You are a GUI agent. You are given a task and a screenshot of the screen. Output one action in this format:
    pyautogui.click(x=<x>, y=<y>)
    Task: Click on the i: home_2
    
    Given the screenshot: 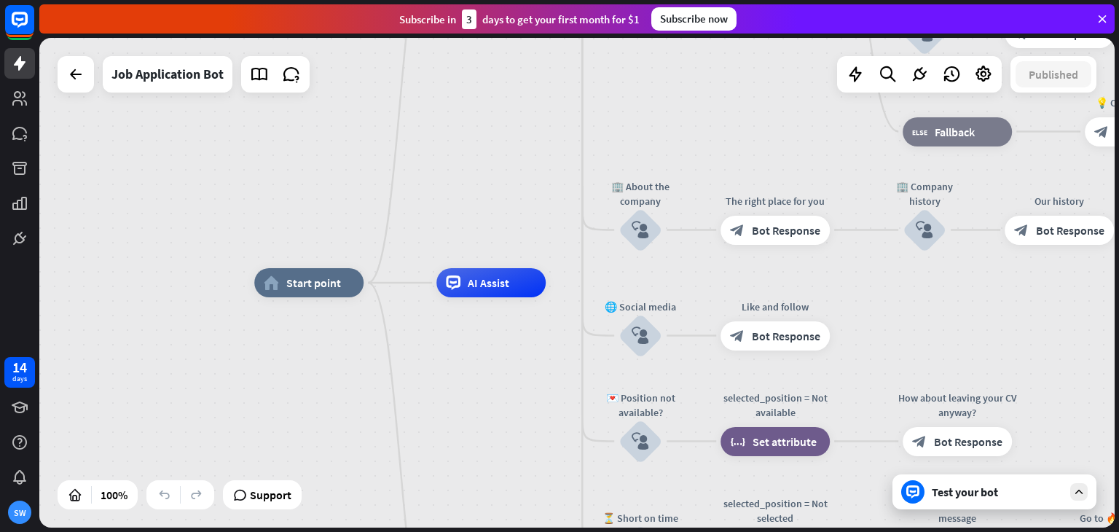 What is the action you would take?
    pyautogui.click(x=271, y=283)
    